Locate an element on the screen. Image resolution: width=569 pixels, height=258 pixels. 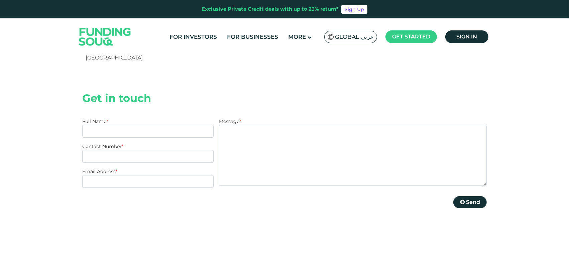
label: Email Address is located at coordinates (100, 171).